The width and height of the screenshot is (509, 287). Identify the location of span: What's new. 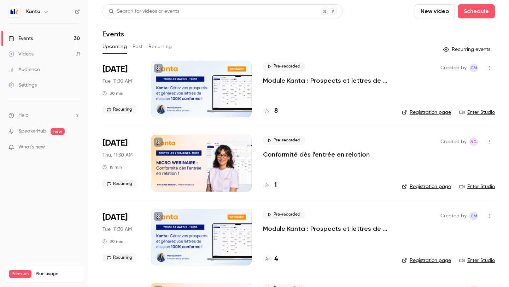
(31, 147).